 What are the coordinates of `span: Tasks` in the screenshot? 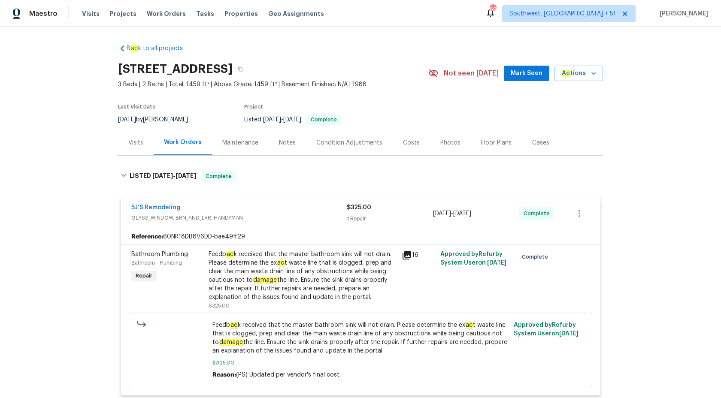 It's located at (205, 14).